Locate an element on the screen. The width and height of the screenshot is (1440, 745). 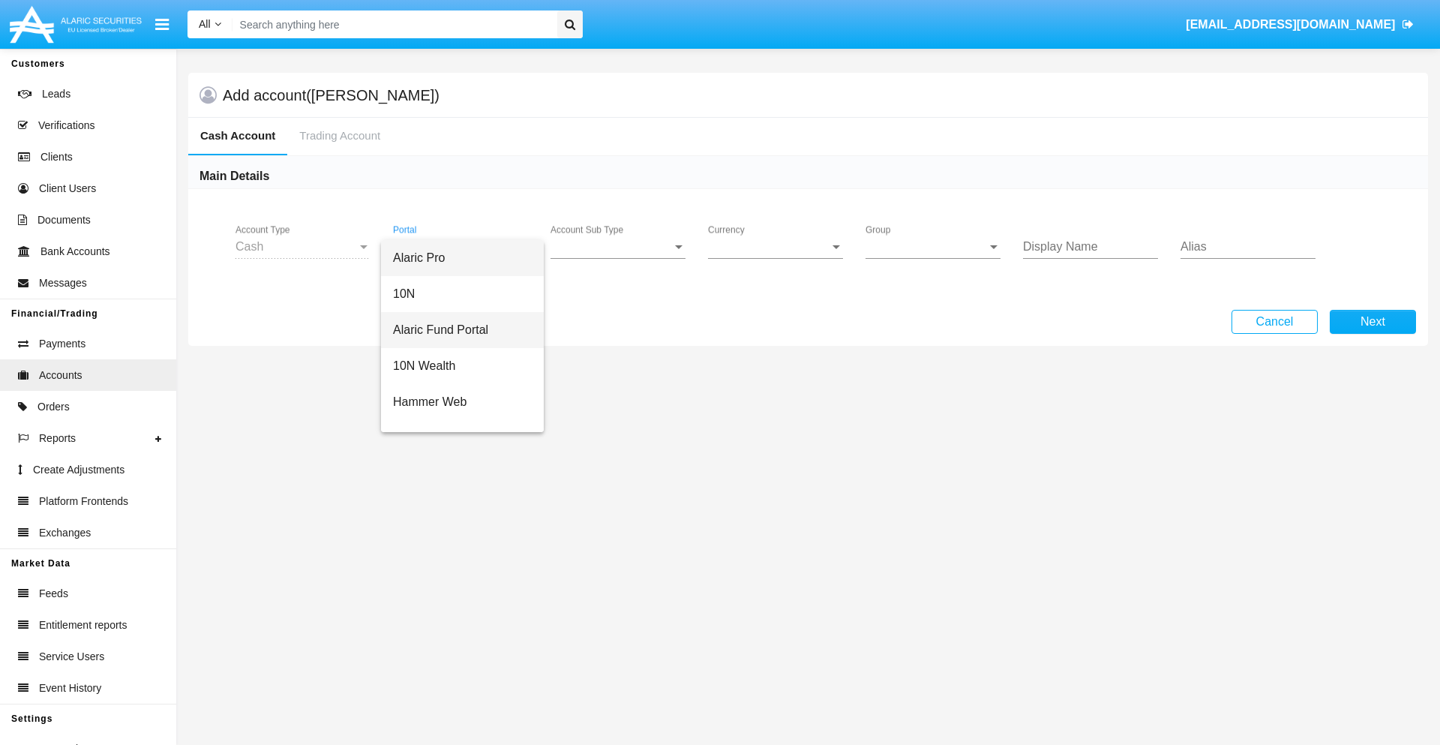
span: Alaric Fund Portal is located at coordinates (462, 330).